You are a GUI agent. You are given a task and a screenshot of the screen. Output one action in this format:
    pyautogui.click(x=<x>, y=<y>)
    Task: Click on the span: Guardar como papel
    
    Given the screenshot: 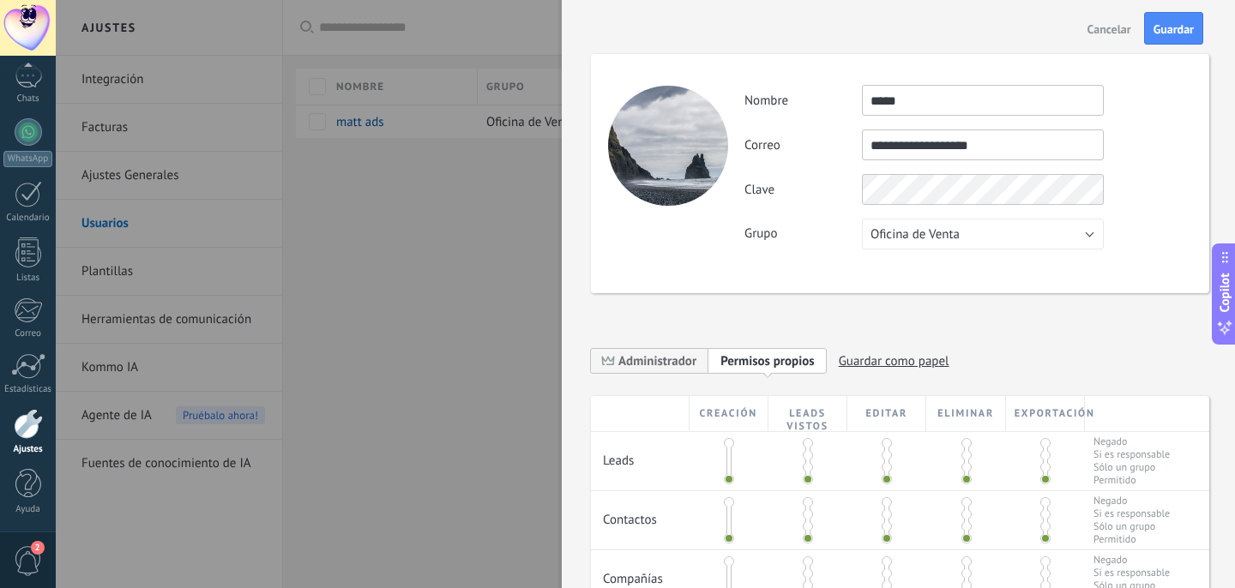 What is the action you would take?
    pyautogui.click(x=894, y=361)
    